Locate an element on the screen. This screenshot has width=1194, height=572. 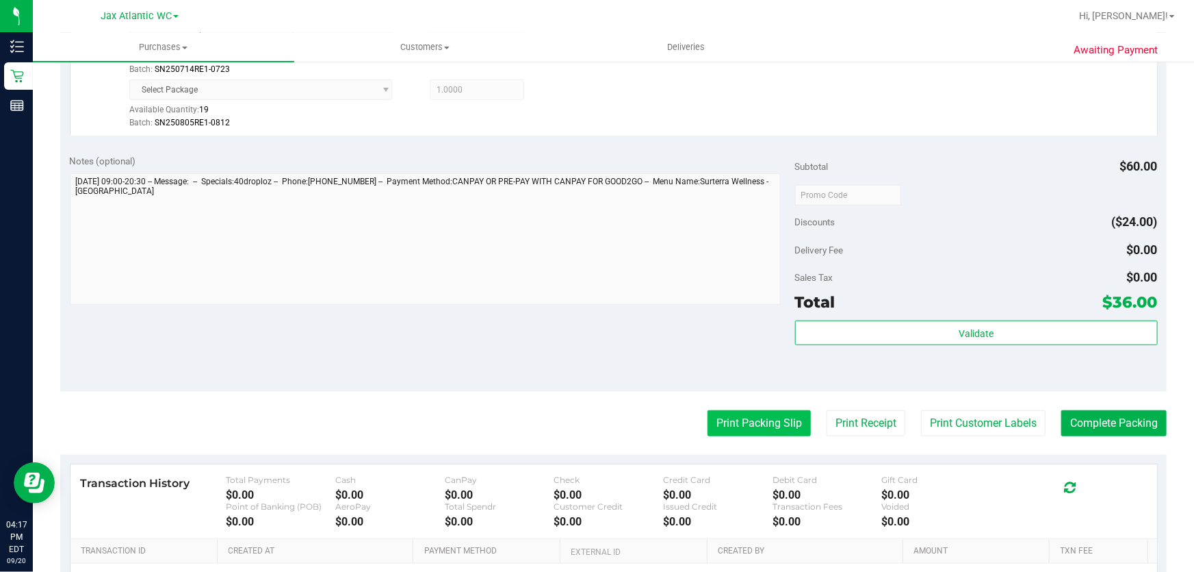
span: Delivery Fee is located at coordinates (819, 250).